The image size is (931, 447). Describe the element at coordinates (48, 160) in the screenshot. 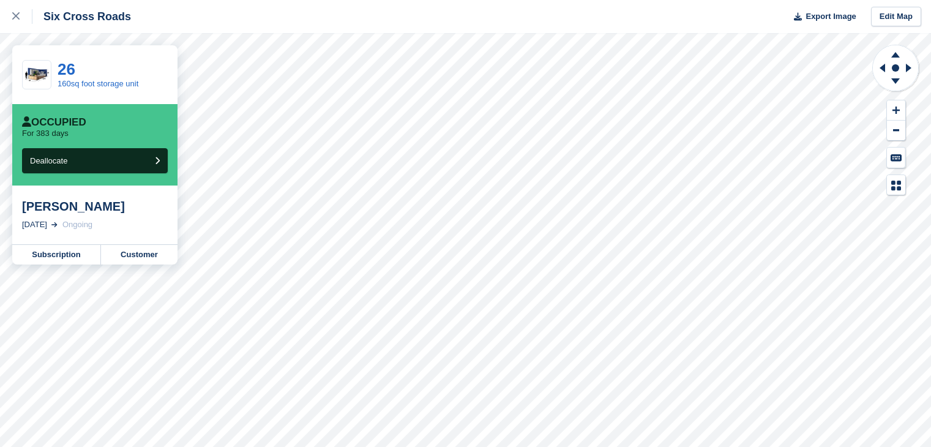

I see `span: Deallocate` at that location.